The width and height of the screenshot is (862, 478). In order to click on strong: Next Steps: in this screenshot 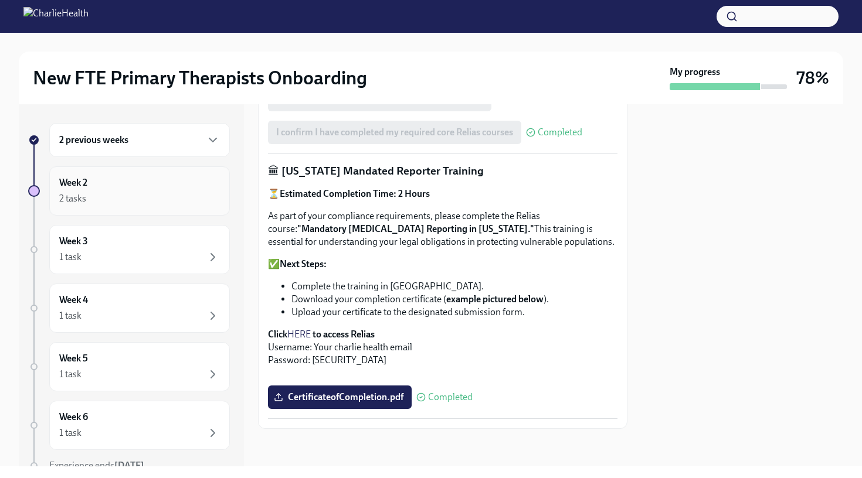, I will do `click(303, 264)`.